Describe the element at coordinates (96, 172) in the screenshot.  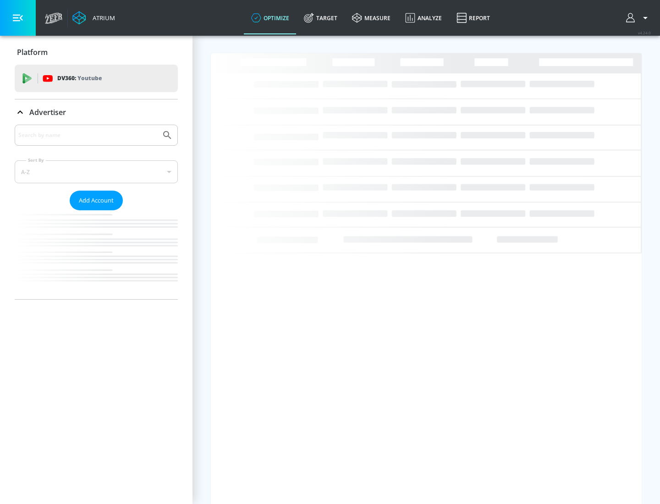
I see `div: A-Z` at that location.